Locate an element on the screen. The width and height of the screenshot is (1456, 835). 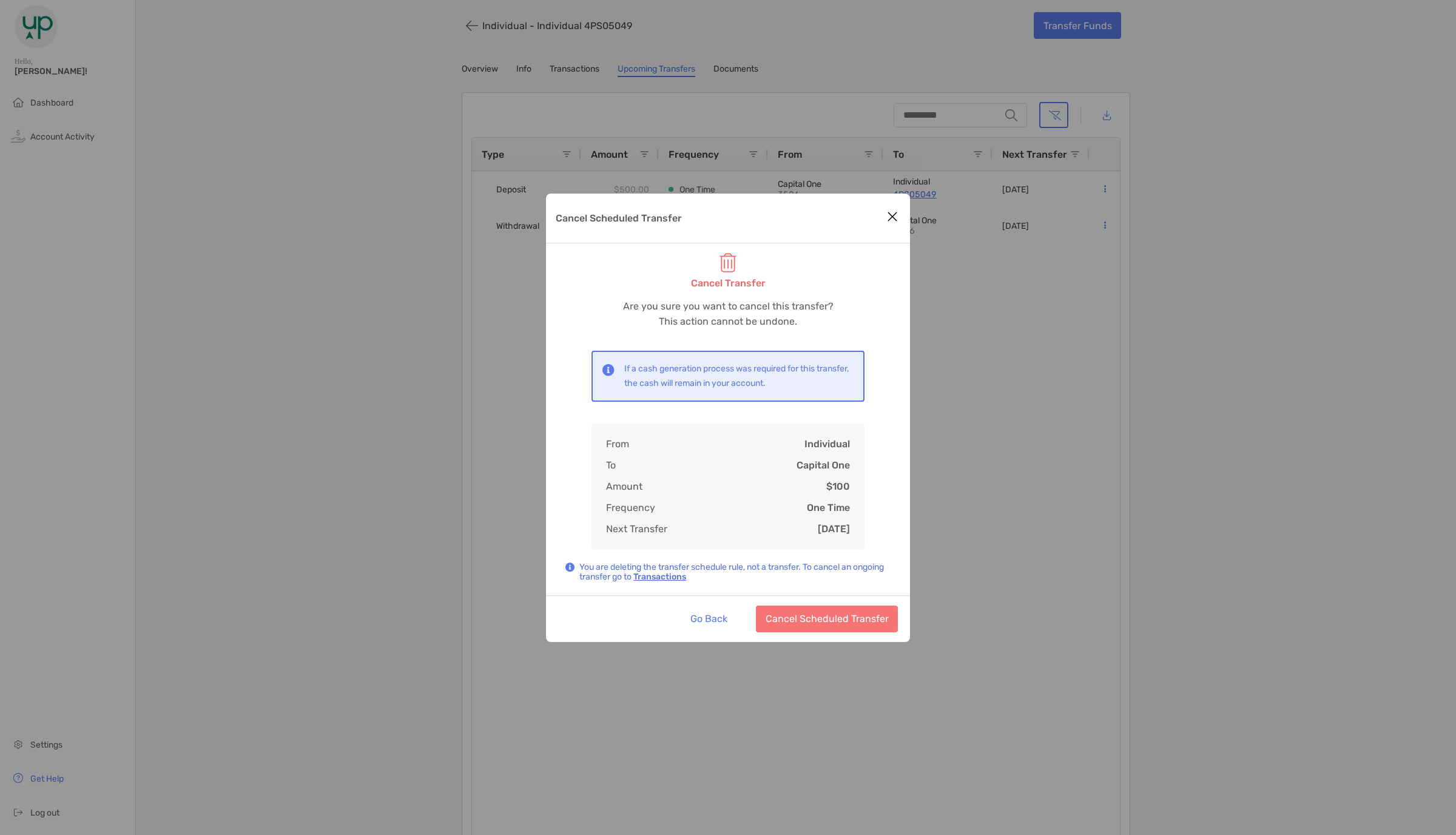
p: Amount is located at coordinates (625, 486).